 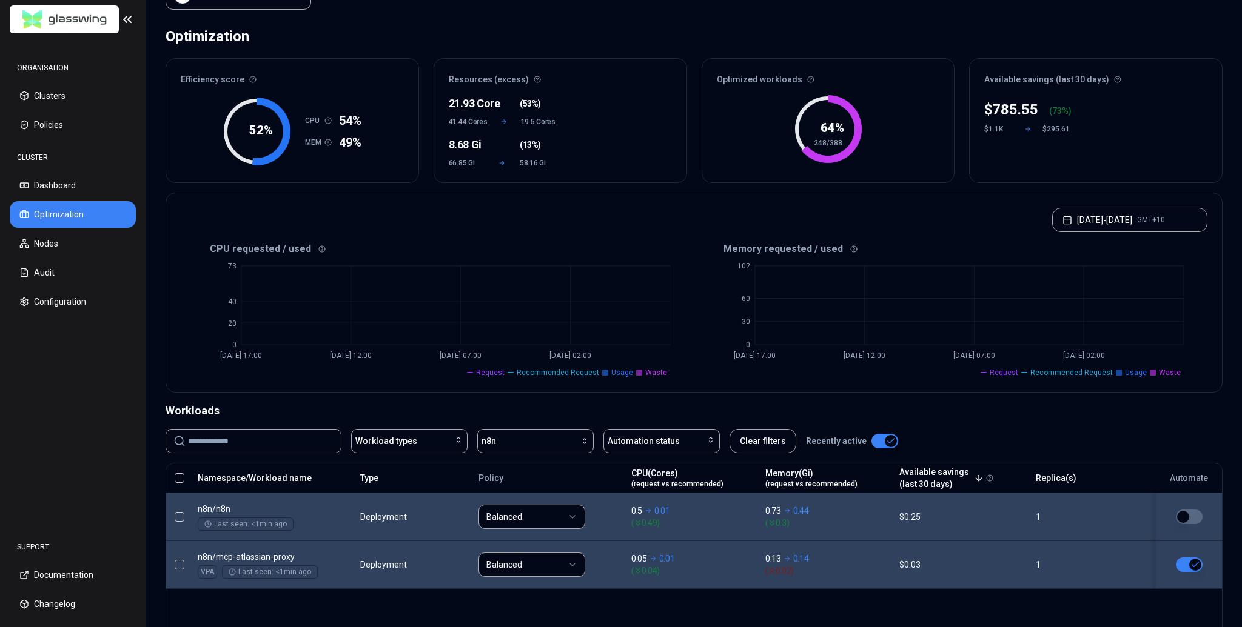 What do you see at coordinates (643, 441) in the screenshot?
I see `span: Automation status` at bounding box center [643, 441].